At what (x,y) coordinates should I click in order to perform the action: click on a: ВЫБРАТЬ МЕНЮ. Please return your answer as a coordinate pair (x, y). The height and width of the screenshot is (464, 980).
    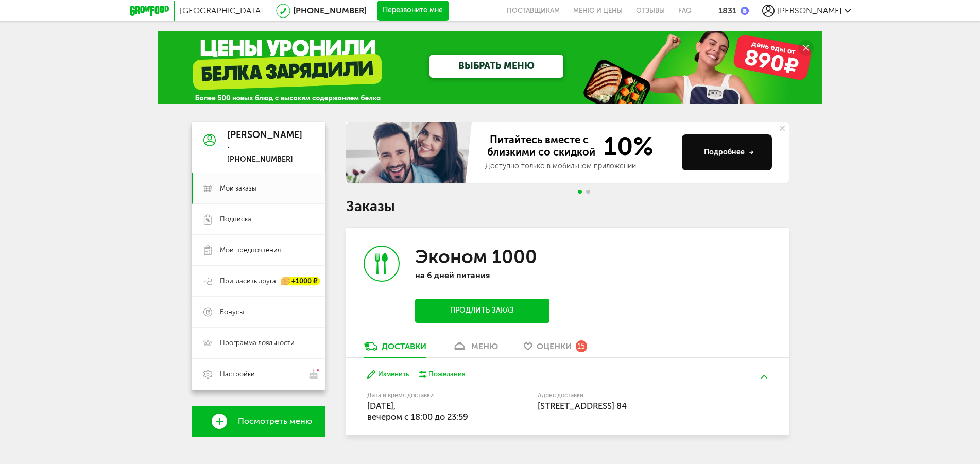
    Looking at the image, I should click on (496, 66).